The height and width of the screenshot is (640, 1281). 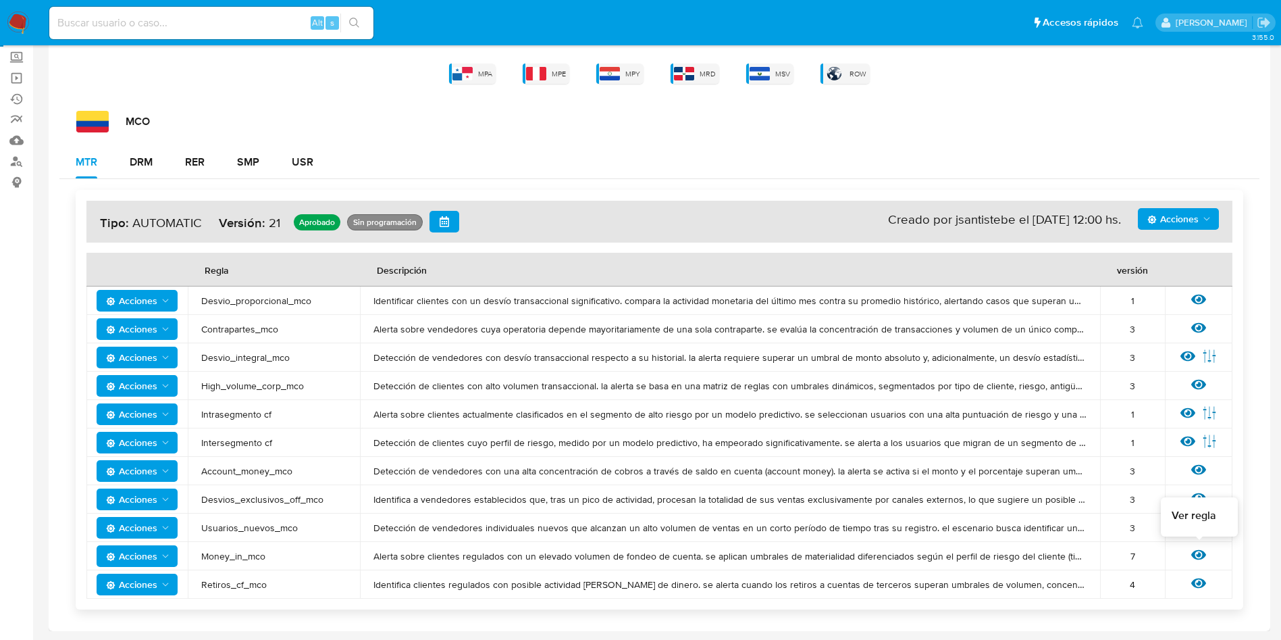 What do you see at coordinates (1214, 22) in the screenshot?
I see `p: joaquin.santistebe@mercadolibre.com` at bounding box center [1214, 22].